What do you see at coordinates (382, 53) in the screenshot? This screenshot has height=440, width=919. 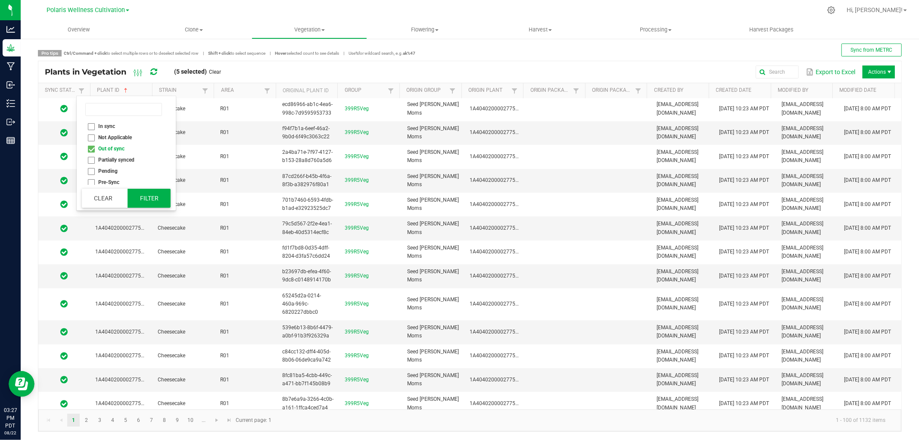 I see `span: Use for wildcard search, e.g.` at bounding box center [382, 53].